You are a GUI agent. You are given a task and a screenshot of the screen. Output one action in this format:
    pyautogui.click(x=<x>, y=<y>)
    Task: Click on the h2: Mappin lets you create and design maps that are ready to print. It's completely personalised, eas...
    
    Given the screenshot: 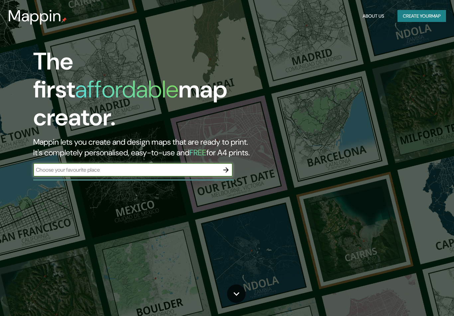 What is the action you would take?
    pyautogui.click(x=147, y=147)
    